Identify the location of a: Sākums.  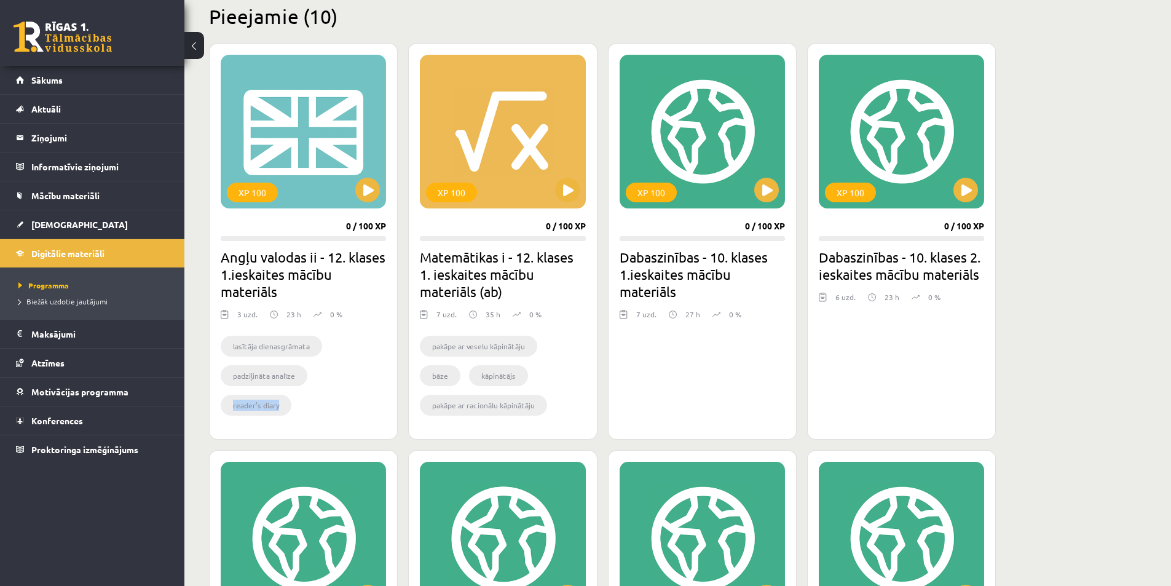
(92, 80).